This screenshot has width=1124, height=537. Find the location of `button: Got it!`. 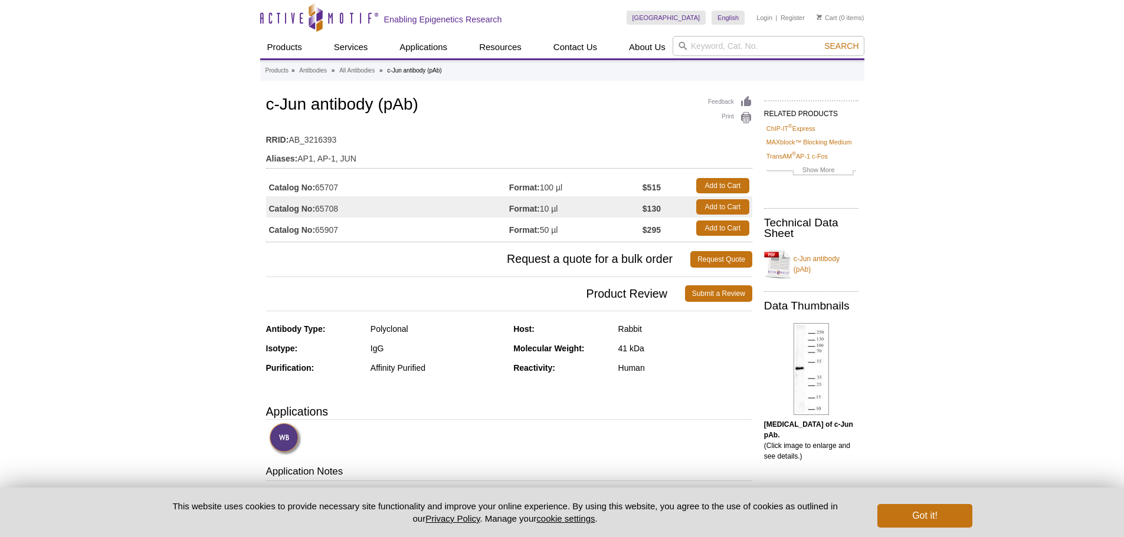

button: Got it! is located at coordinates (924, 516).